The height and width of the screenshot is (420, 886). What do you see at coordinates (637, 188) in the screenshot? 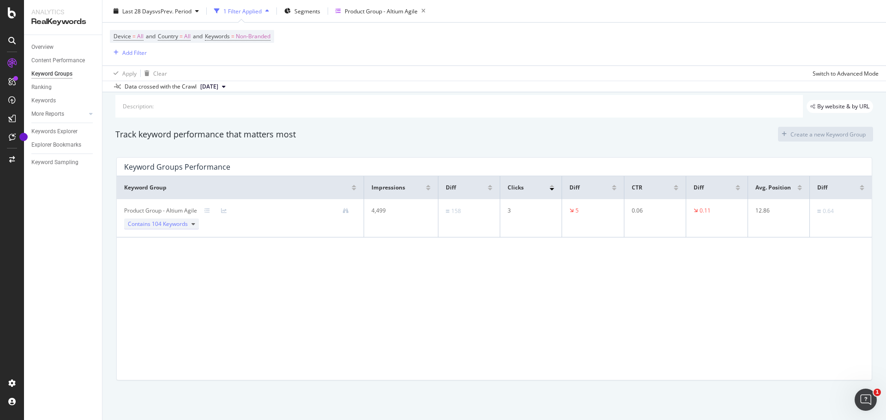
I see `span: CTR` at bounding box center [637, 188].